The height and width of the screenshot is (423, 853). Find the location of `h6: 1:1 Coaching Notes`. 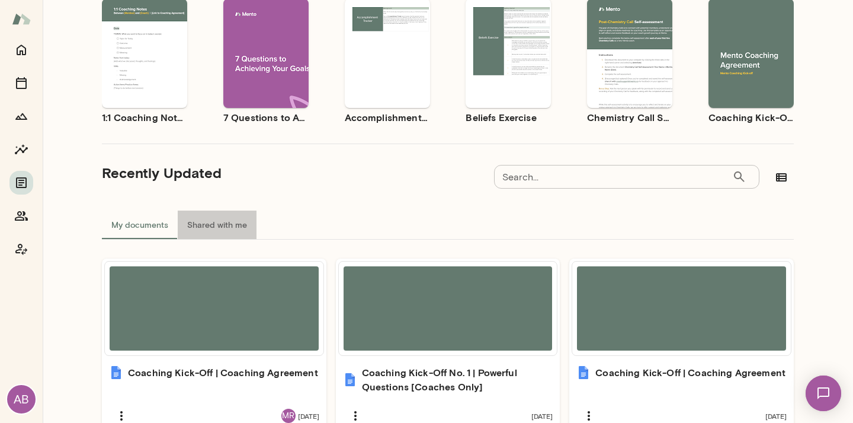

h6: 1:1 Coaching Notes is located at coordinates (145, 117).